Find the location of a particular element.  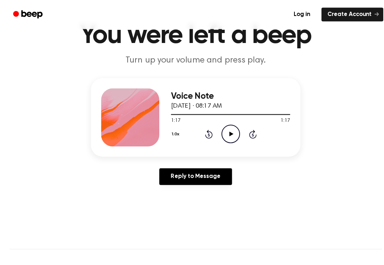

h3: Voice Note is located at coordinates (226, 94).